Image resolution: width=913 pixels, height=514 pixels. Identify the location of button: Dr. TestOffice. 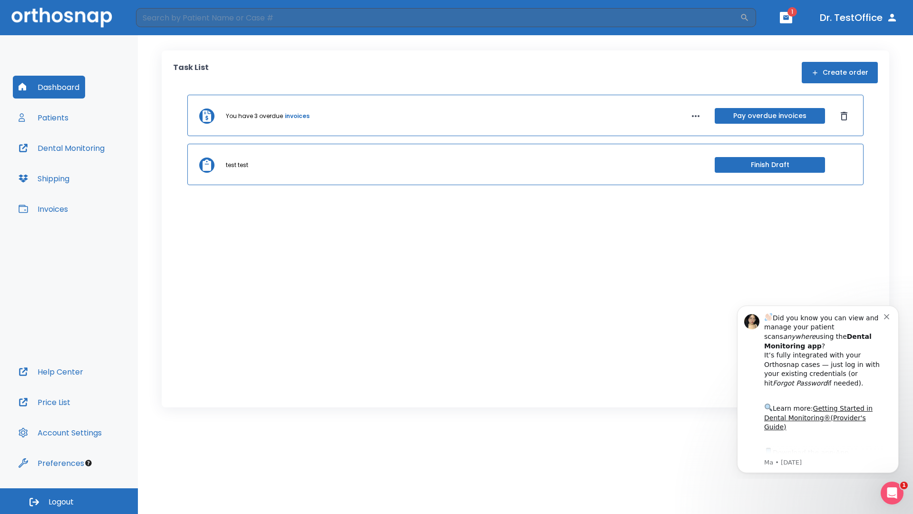
(859, 18).